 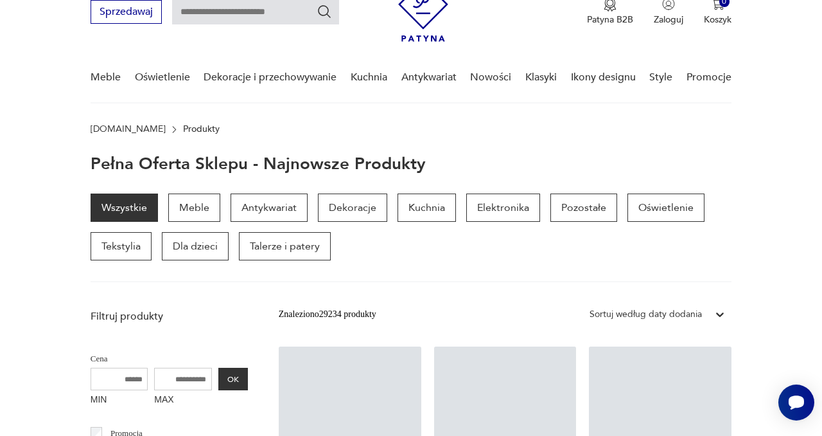 I want to click on a: Dekoracje i przechowywanie, so click(x=270, y=77).